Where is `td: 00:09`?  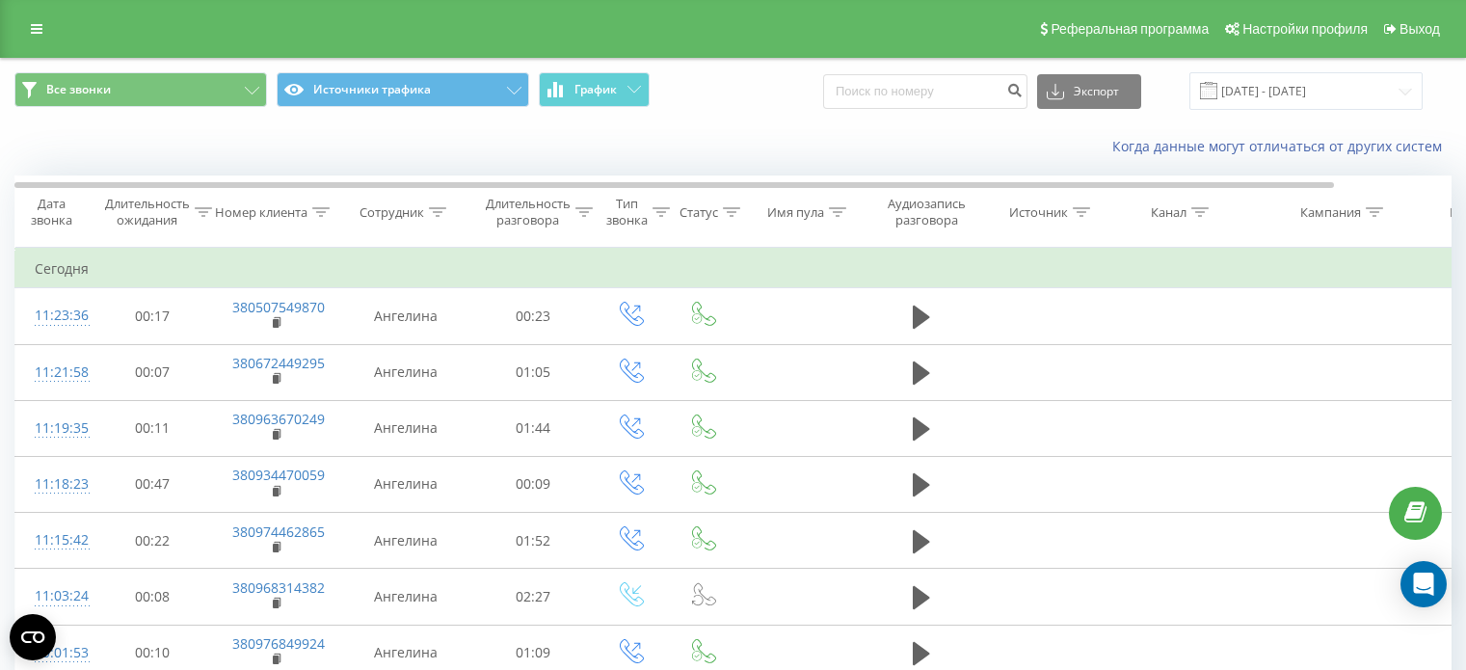 td: 00:09 is located at coordinates (533, 484).